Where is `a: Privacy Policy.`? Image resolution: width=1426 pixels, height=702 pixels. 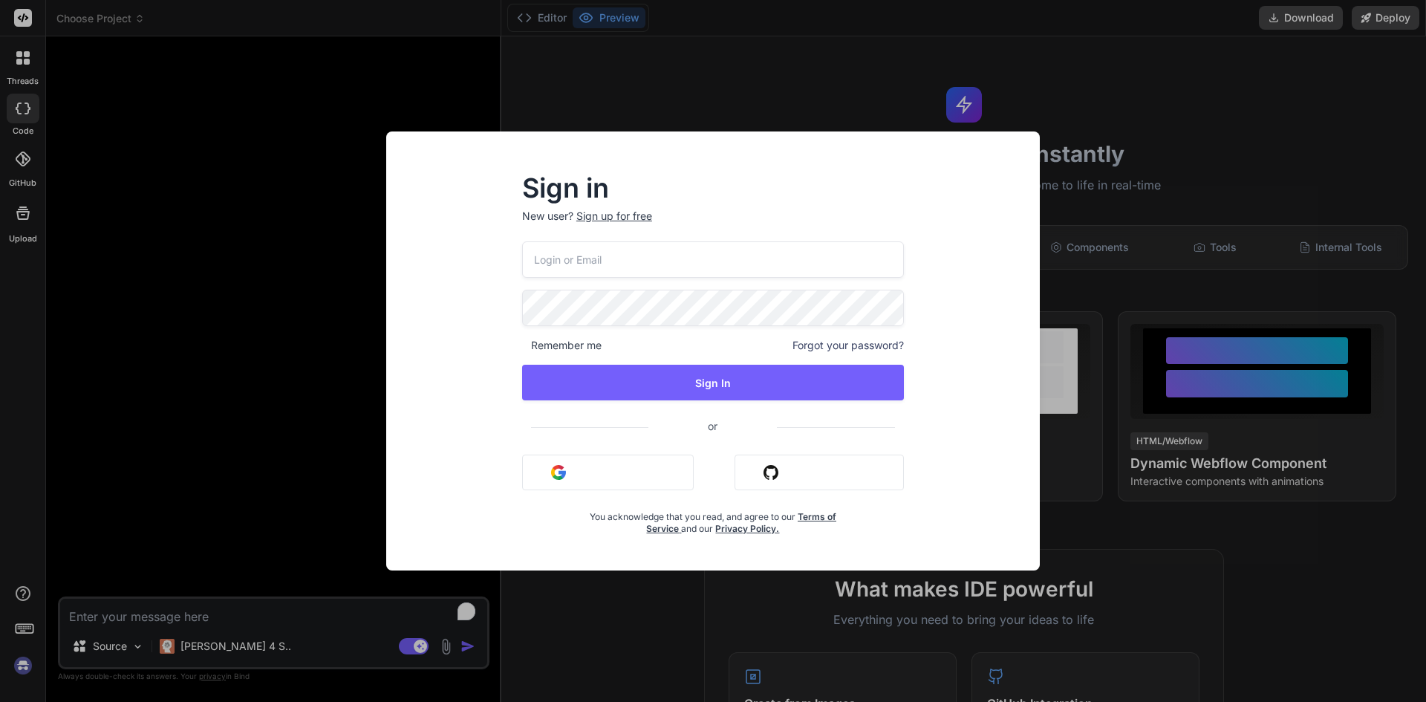 a: Privacy Policy. is located at coordinates (747, 528).